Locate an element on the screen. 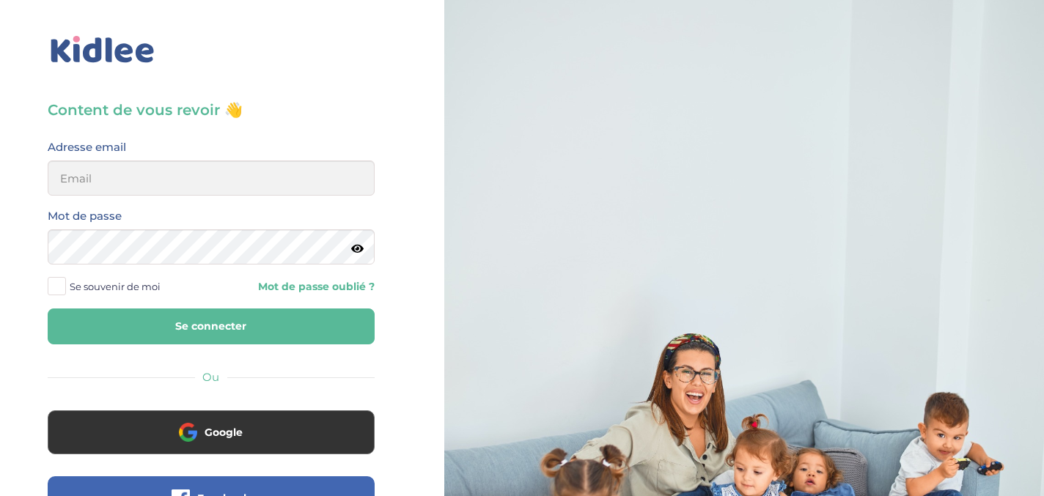 The image size is (1044, 496). label: Mot de passe is located at coordinates (84, 216).